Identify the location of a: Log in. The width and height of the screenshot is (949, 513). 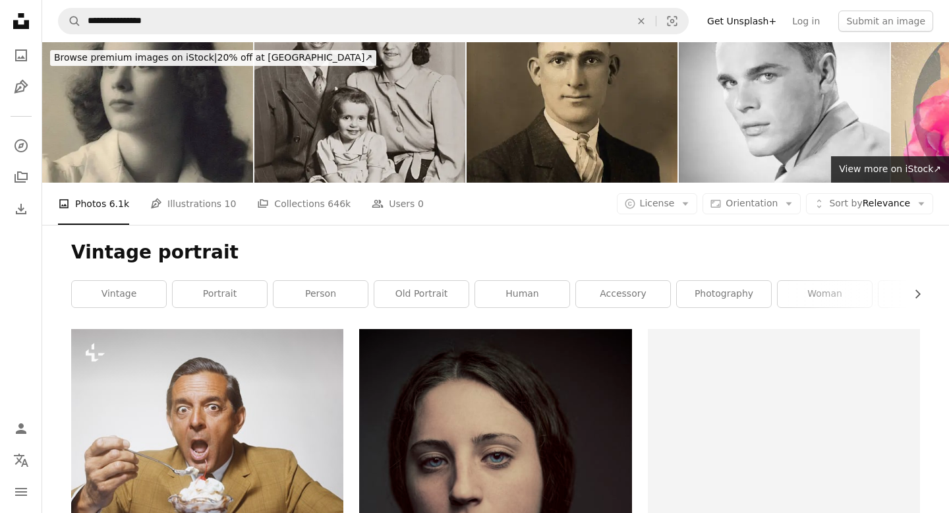
(806, 21).